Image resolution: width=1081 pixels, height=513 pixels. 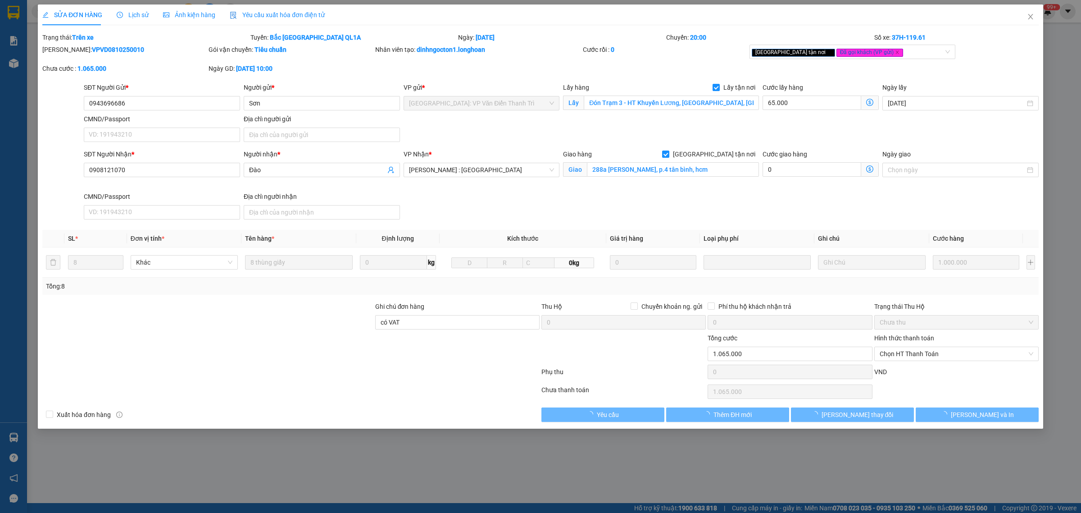 I want to click on span: Ảnh kiện hàng, so click(x=189, y=15).